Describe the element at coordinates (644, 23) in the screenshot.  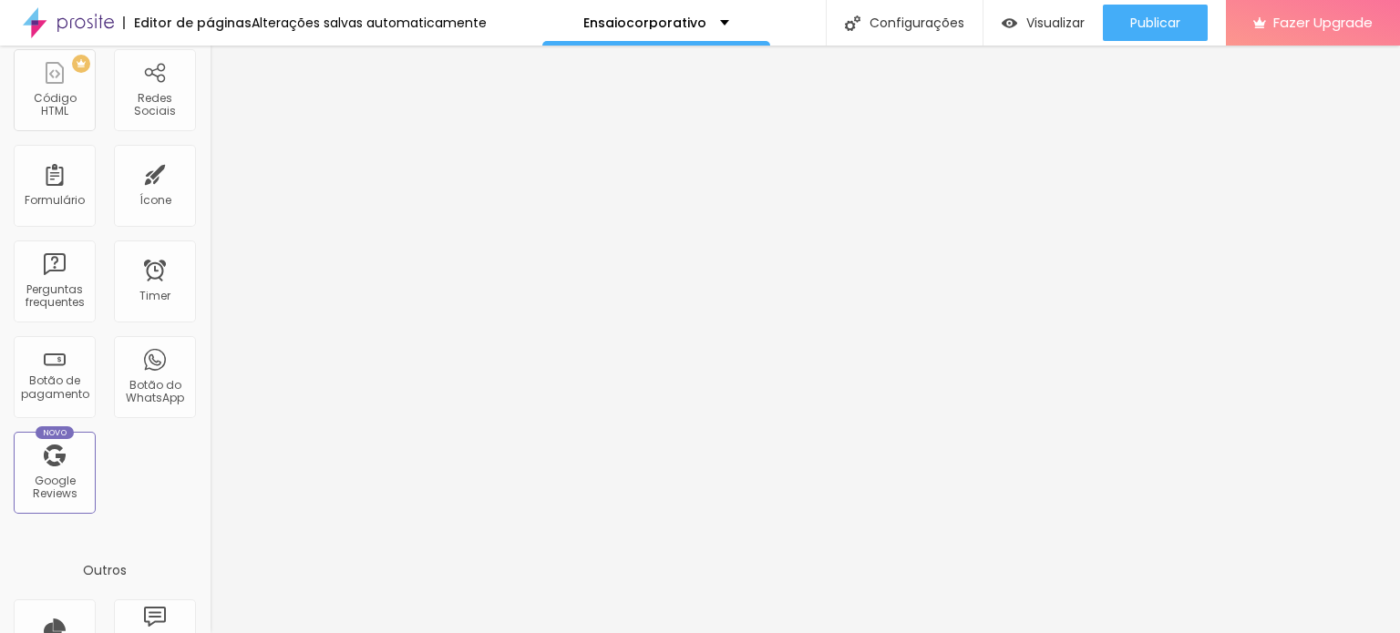
I see `p: Ensaiocorporativo` at that location.